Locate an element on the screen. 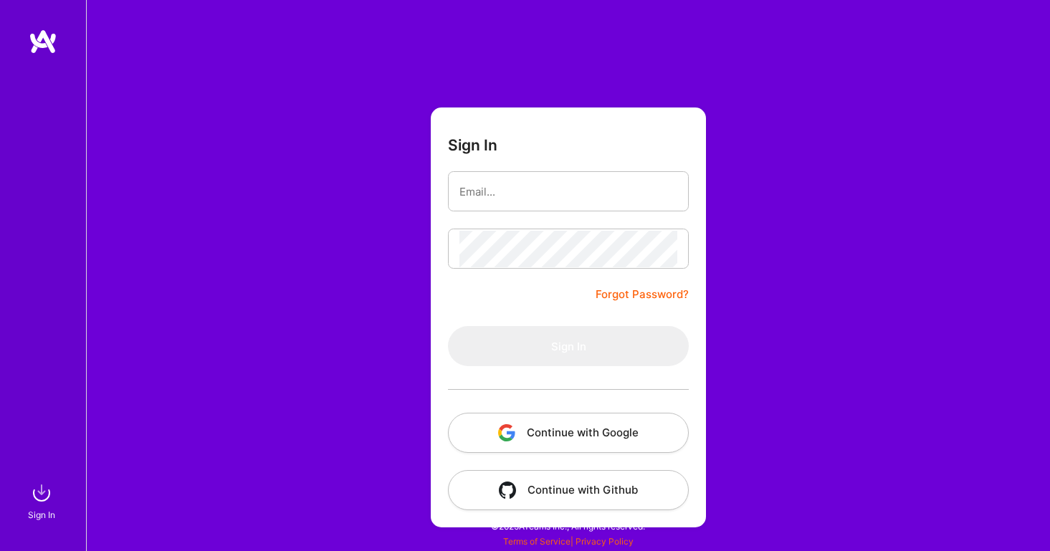  a: sign inSign In is located at coordinates (43, 500).